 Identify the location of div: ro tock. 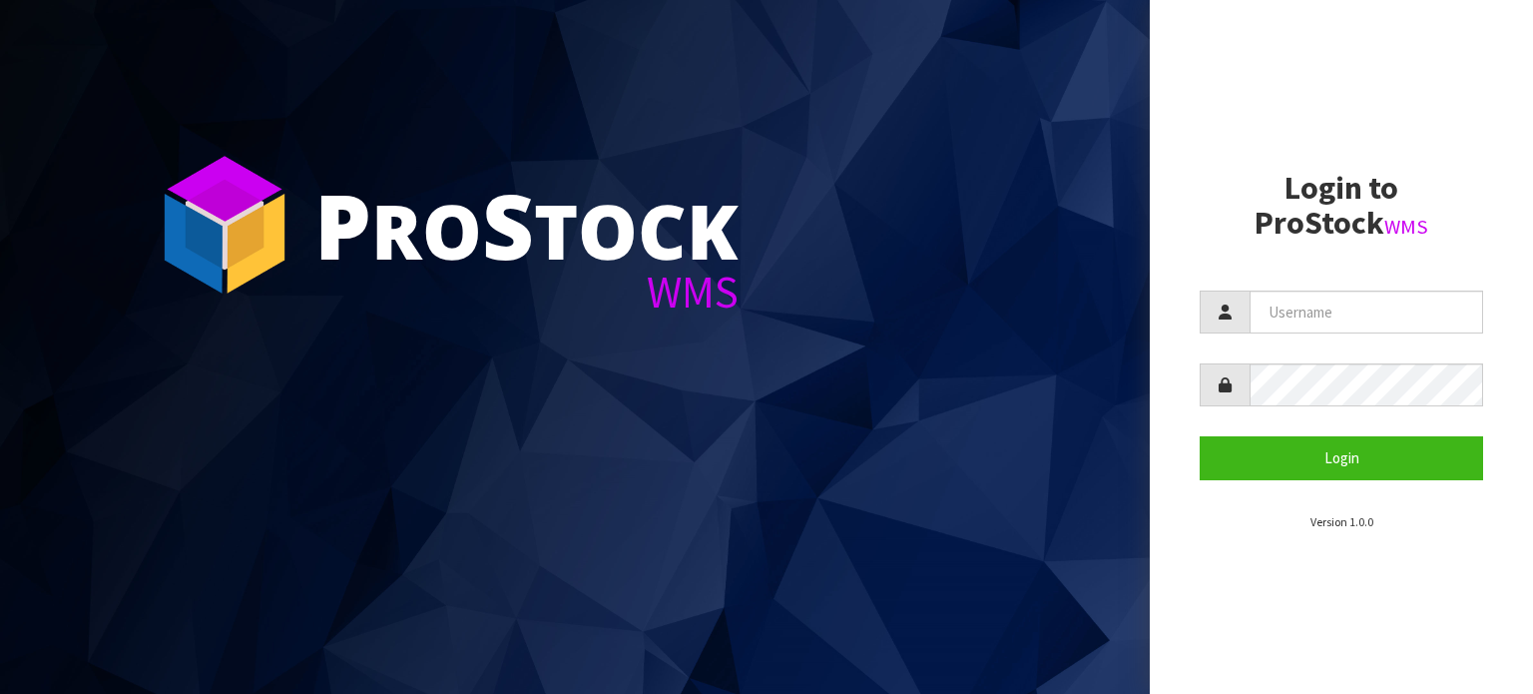
(526, 225).